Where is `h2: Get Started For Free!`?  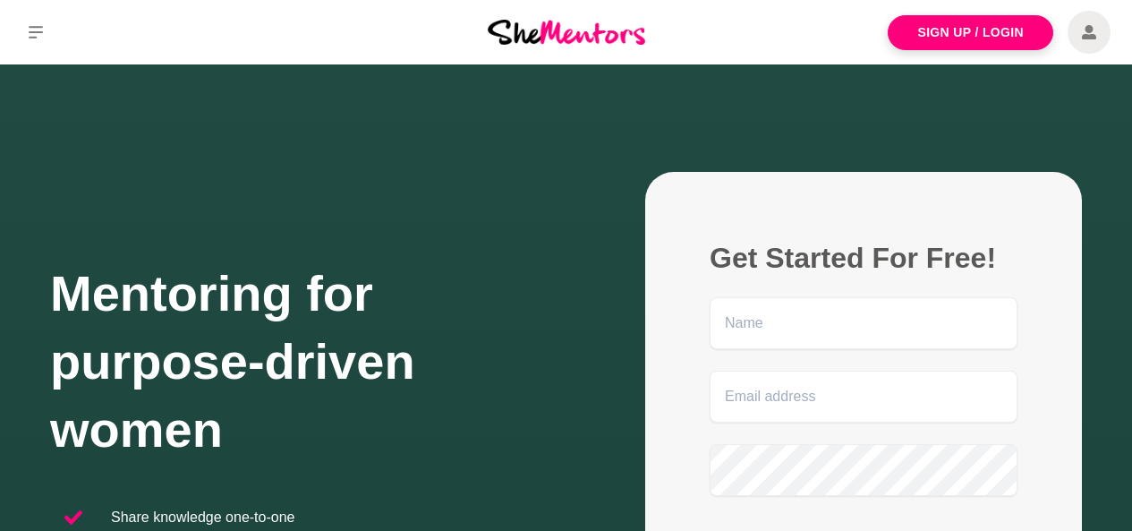 h2: Get Started For Free! is located at coordinates (864, 258).